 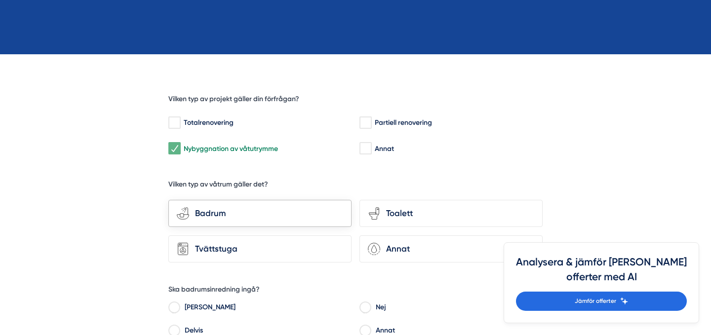 I want to click on h5: Vilken typ av projekt gäller din förfrågan?, so click(x=234, y=100).